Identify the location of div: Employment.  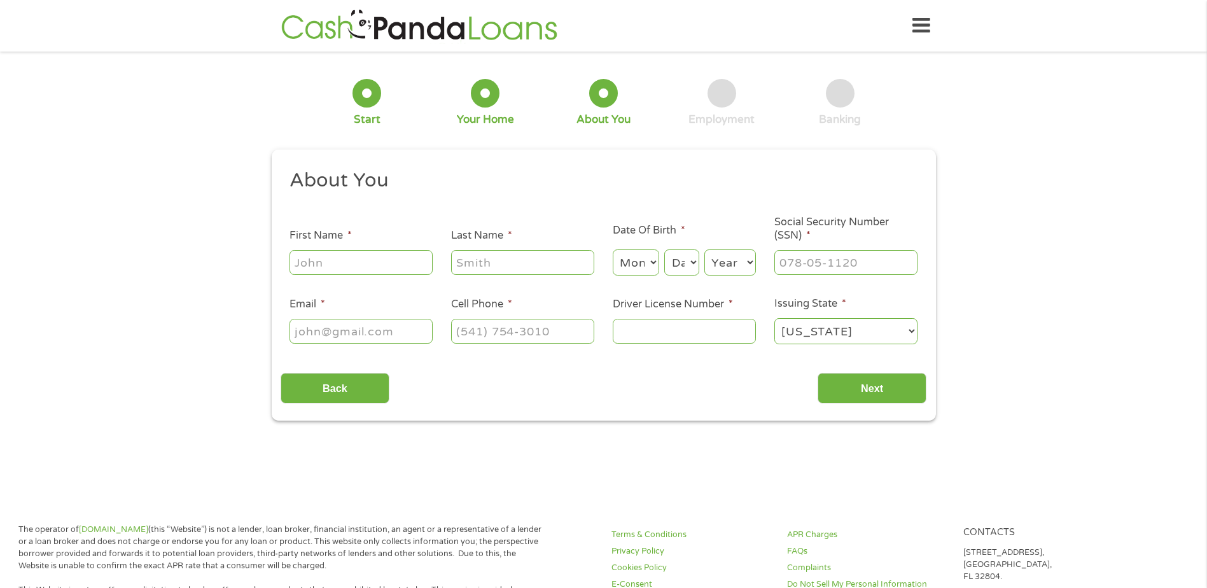
(722, 120).